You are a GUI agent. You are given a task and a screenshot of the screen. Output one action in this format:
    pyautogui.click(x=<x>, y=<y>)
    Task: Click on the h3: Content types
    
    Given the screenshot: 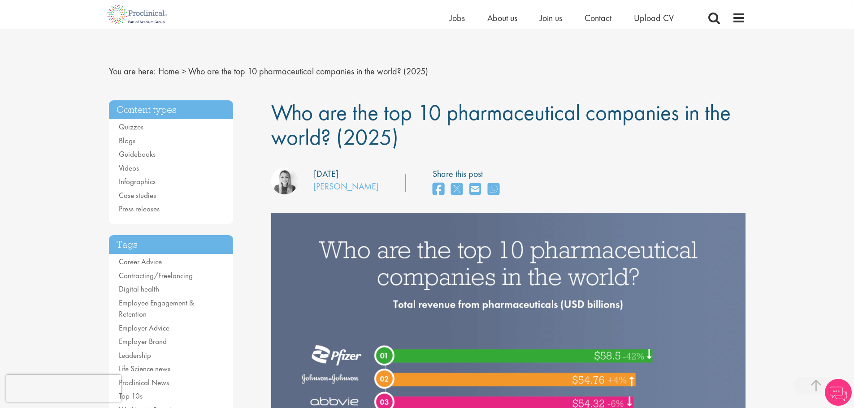 What is the action you would take?
    pyautogui.click(x=171, y=110)
    